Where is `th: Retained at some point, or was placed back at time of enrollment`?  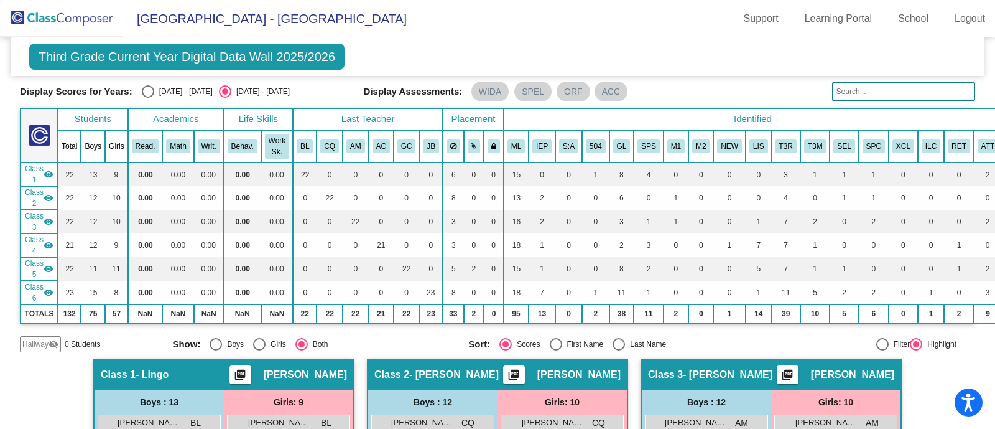
th: Retained at some point, or was placed back at time of enrollment is located at coordinates (959, 146).